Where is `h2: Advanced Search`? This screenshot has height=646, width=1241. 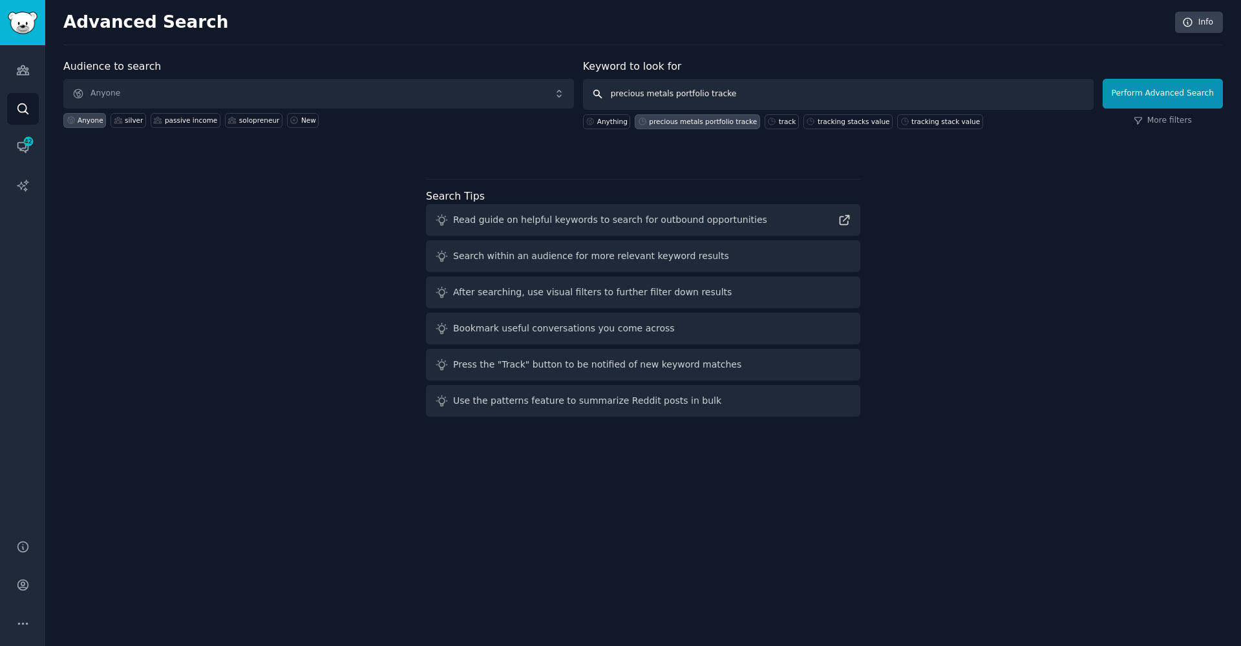 h2: Advanced Search is located at coordinates (615, 23).